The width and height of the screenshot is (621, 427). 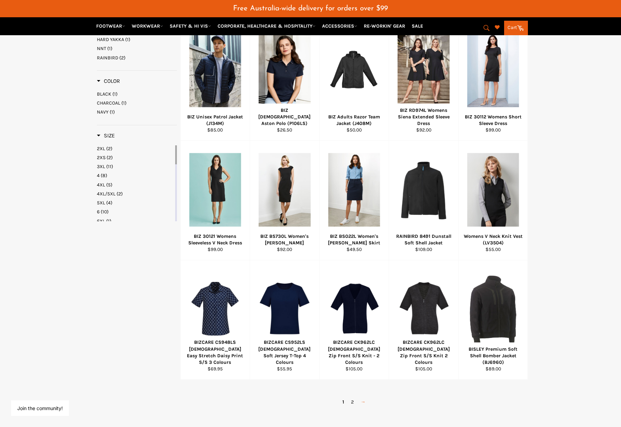 I want to click on span: 1, so click(x=343, y=402).